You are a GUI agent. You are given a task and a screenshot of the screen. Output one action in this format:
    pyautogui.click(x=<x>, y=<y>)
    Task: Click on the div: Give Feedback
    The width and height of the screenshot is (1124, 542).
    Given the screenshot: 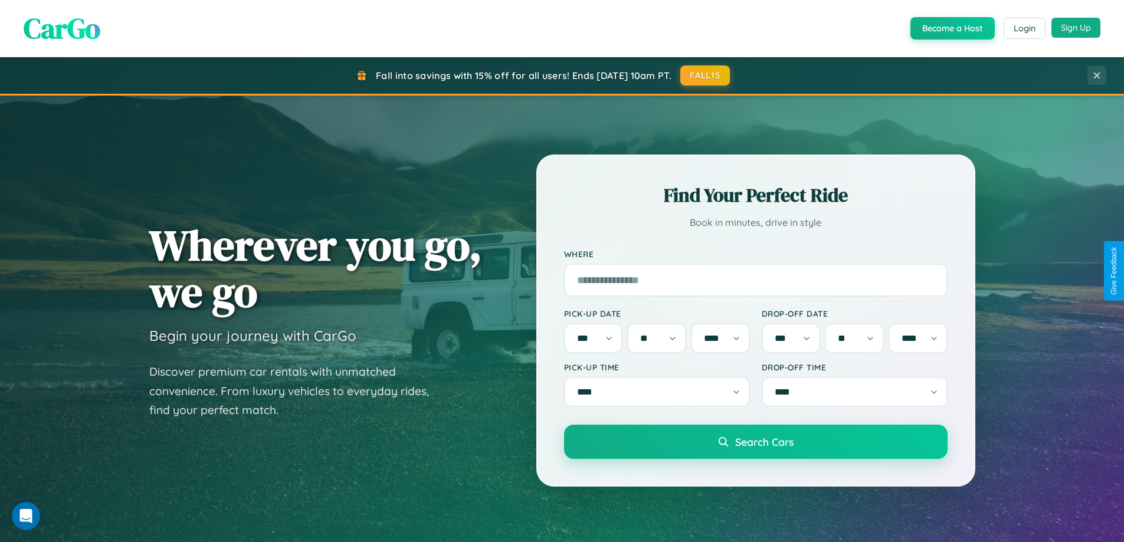 What is the action you would take?
    pyautogui.click(x=1114, y=271)
    